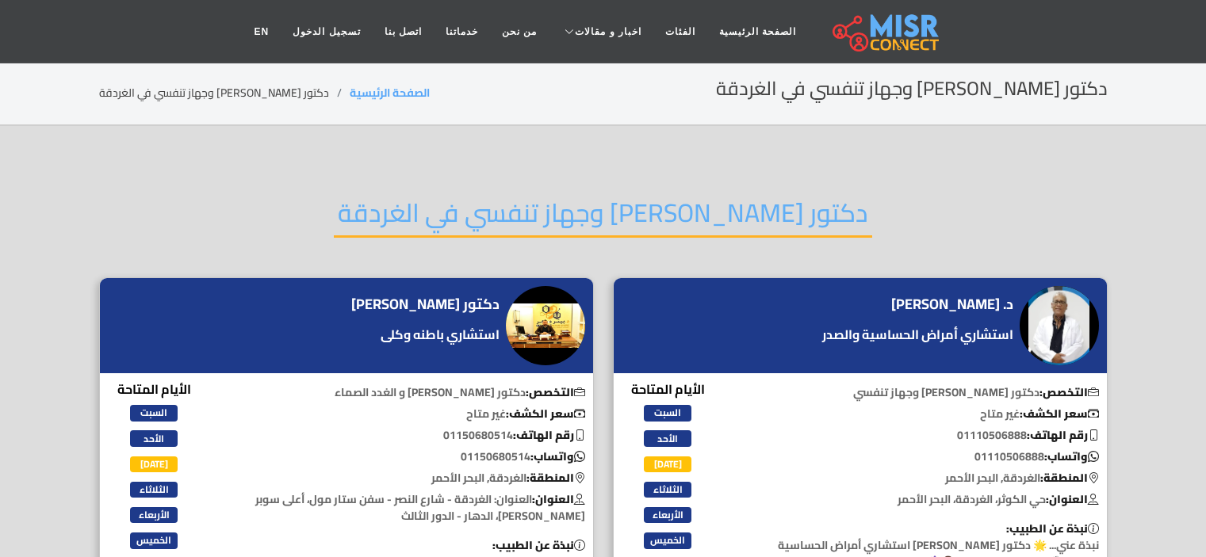  Describe the element at coordinates (1059, 326) in the screenshot. I see `img: د. مرسي ياقوت` at that location.